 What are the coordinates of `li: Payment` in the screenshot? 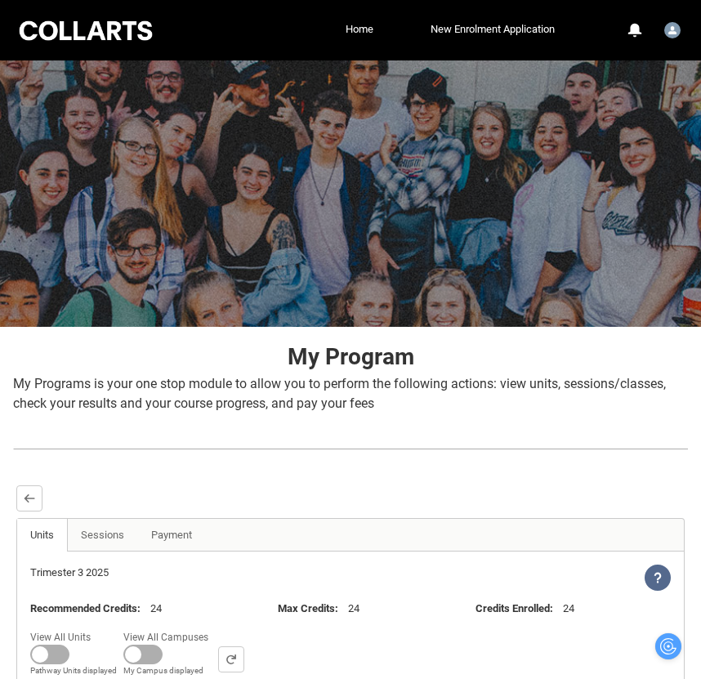 It's located at (172, 535).